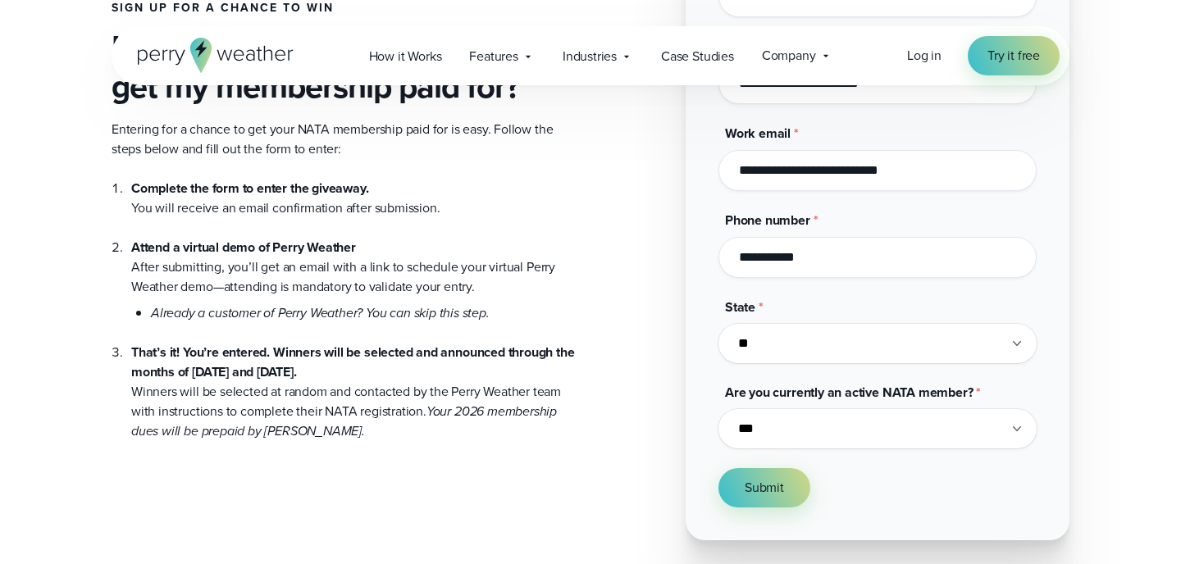 The image size is (1181, 564). What do you see at coordinates (1014, 56) in the screenshot?
I see `span: Try it free` at bounding box center [1014, 56].